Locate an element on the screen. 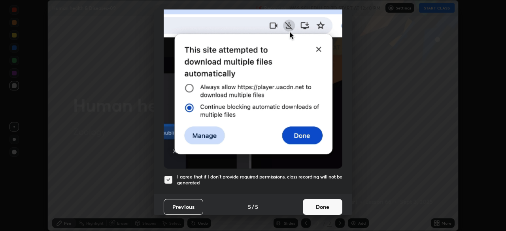  button: Done is located at coordinates (323, 207).